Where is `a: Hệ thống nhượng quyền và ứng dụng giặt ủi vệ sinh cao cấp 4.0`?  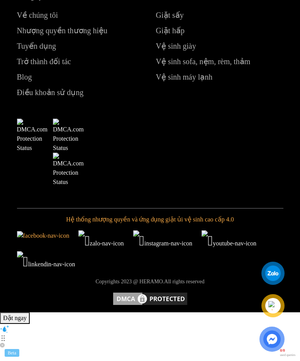 a: Hệ thống nhượng quyền và ứng dụng giặt ủi vệ sinh cao cấp 4.0 is located at coordinates (150, 219).